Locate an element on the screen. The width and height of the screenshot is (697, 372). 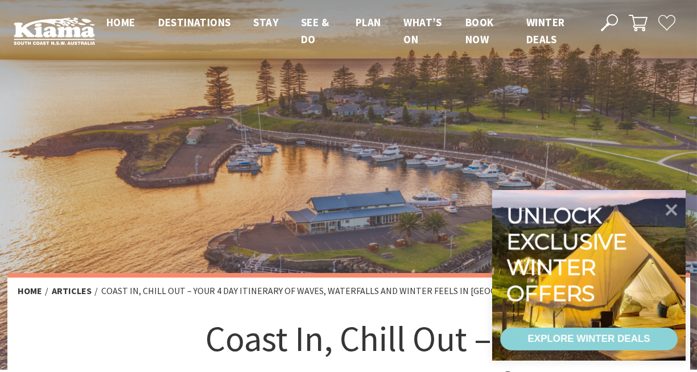
a: Articles is located at coordinates (72, 291).